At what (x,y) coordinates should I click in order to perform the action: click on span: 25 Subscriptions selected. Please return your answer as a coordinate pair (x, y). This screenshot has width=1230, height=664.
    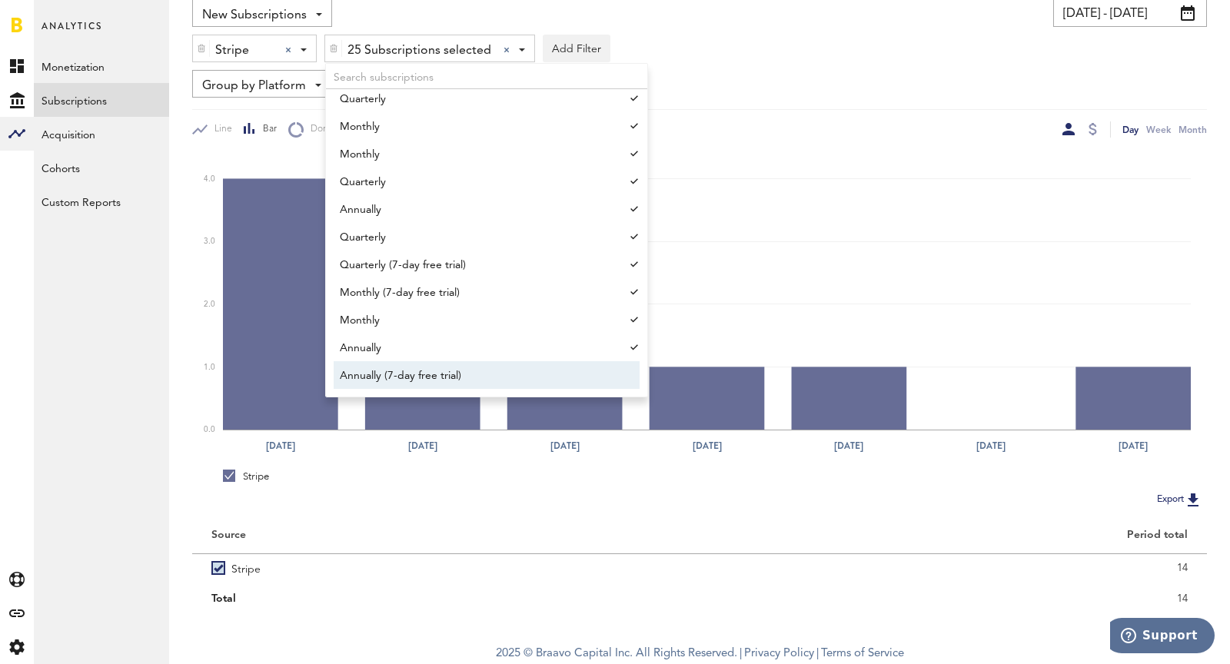
    Looking at the image, I should click on (419, 51).